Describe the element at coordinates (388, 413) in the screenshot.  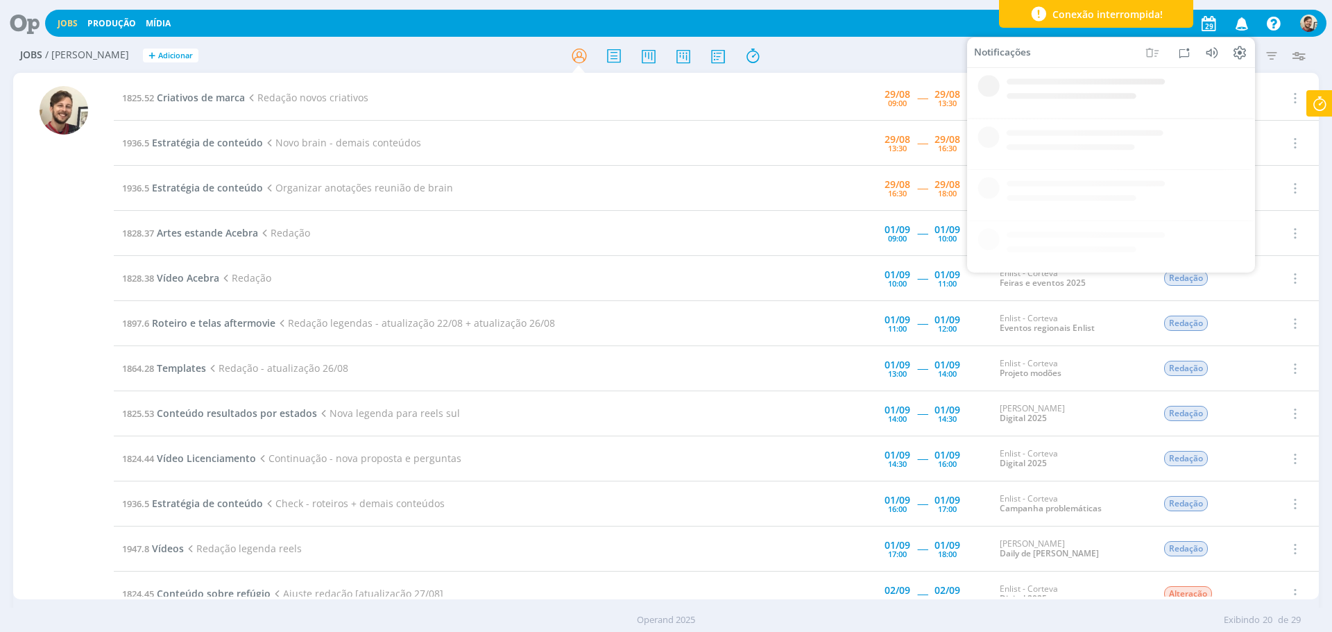
I see `span: Nova legenda para reels sul` at that location.